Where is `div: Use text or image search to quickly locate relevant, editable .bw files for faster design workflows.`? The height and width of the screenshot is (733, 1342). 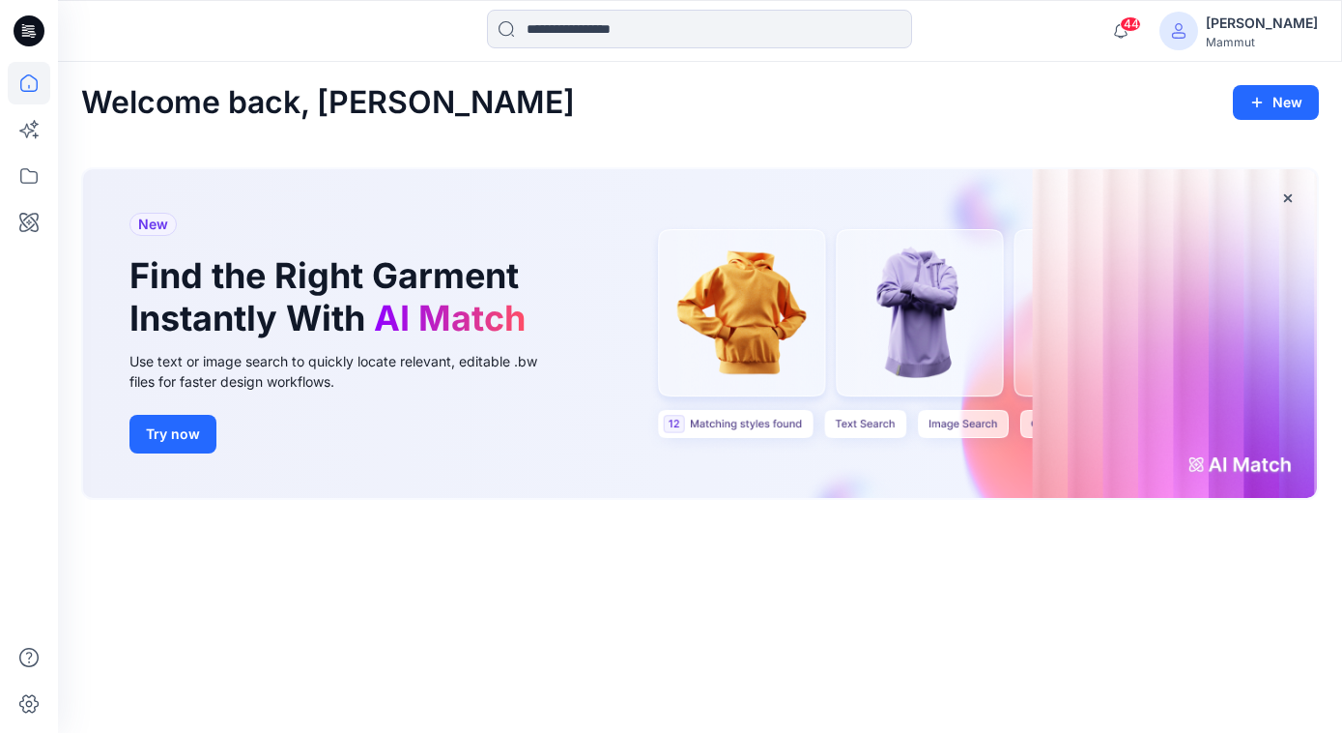
div: Use text or image search to quickly locate relevant, editable .bw files for faster design workflows. is located at coordinates (347, 371).